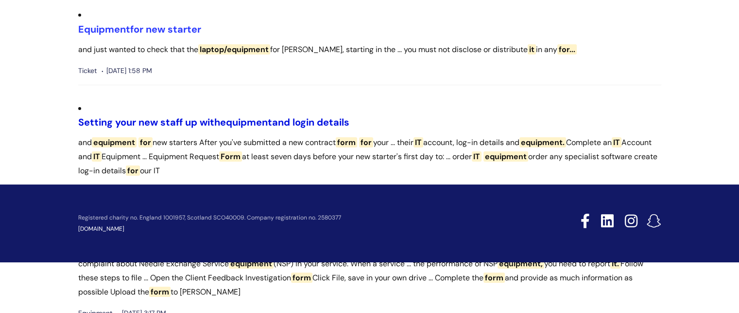  What do you see at coordinates (615, 263) in the screenshot?
I see `span: it.` at bounding box center [615, 263].